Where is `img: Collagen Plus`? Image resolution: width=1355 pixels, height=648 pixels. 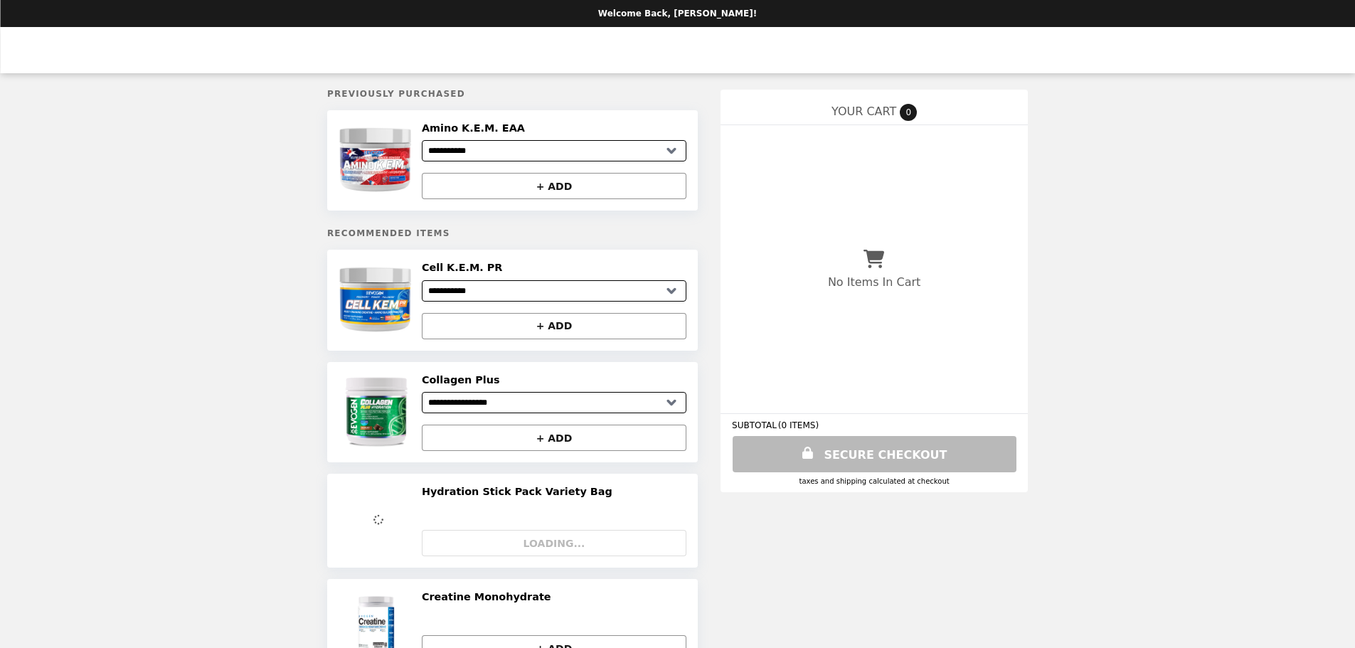 img: Collagen Plus is located at coordinates (378, 412).